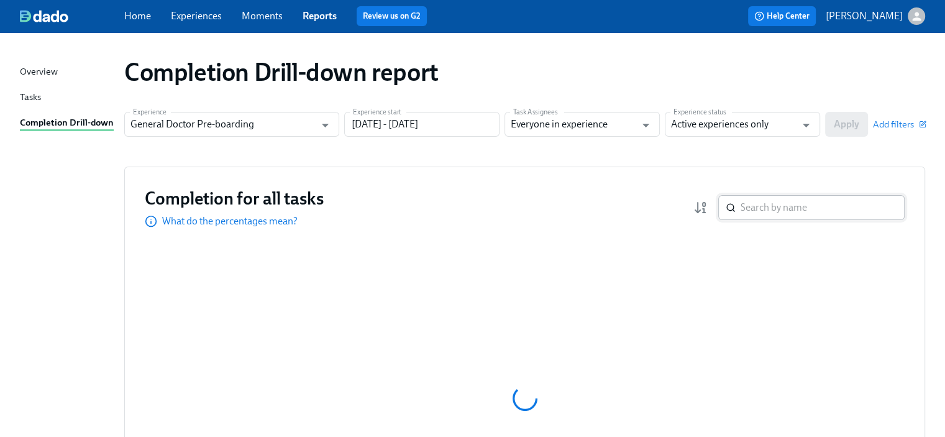 The width and height of the screenshot is (945, 437). What do you see at coordinates (44, 16) in the screenshot?
I see `img: dado` at bounding box center [44, 16].